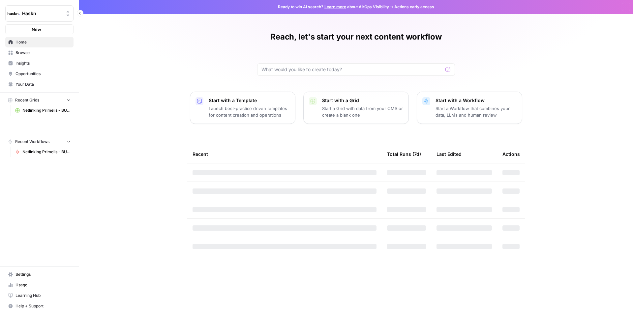 The width and height of the screenshot is (633, 314). What do you see at coordinates (39, 285) in the screenshot?
I see `a: Usage` at bounding box center [39, 285].